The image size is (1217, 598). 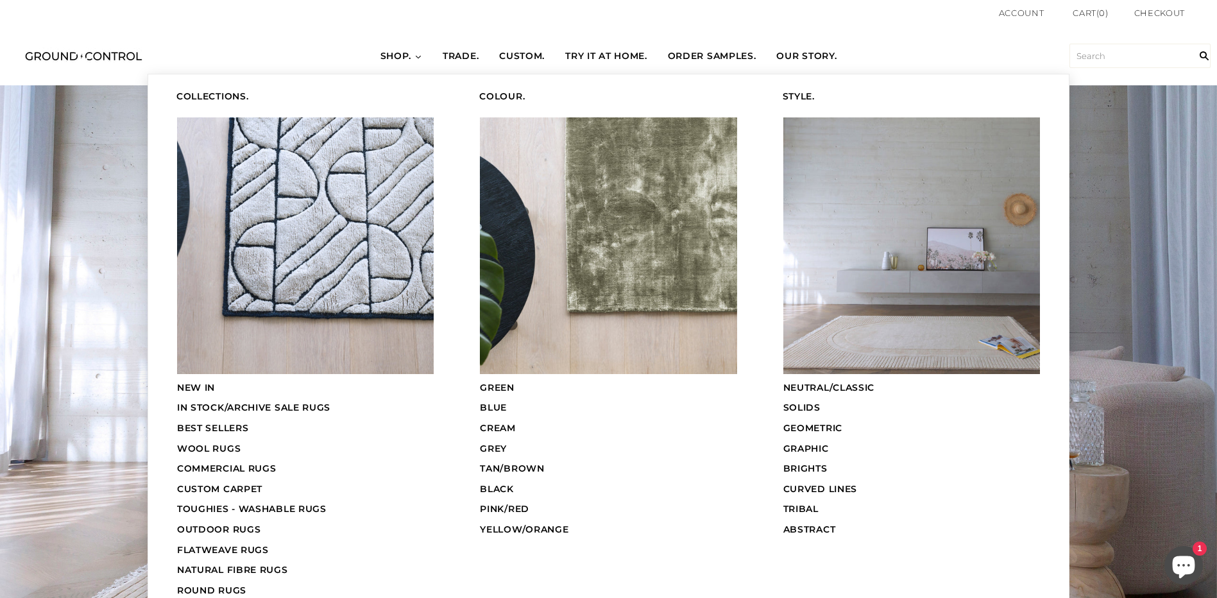 What do you see at coordinates (608, 469) in the screenshot?
I see `a: TAN/BROWN` at bounding box center [608, 469].